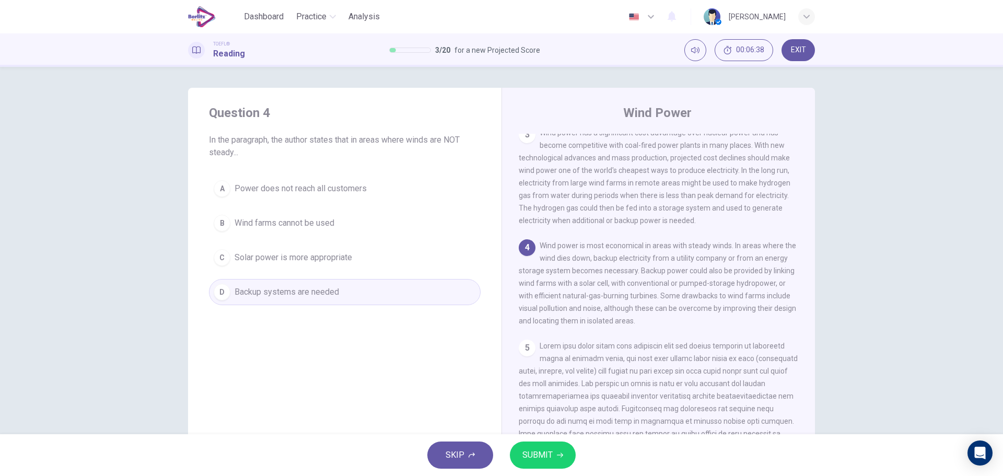 This screenshot has width=1003, height=476. What do you see at coordinates (634, 17) in the screenshot?
I see `img: en` at bounding box center [634, 17].